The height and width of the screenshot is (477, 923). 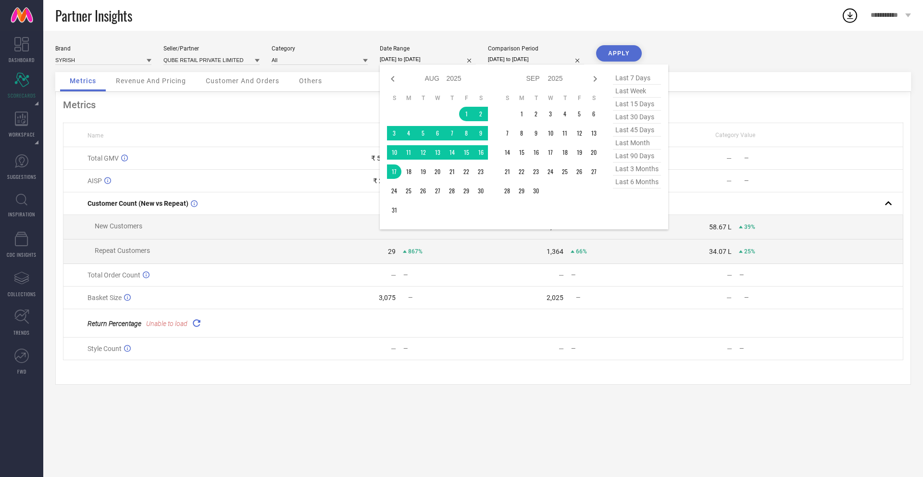 I want to click on td: Tue Aug 26 2025, so click(x=423, y=191).